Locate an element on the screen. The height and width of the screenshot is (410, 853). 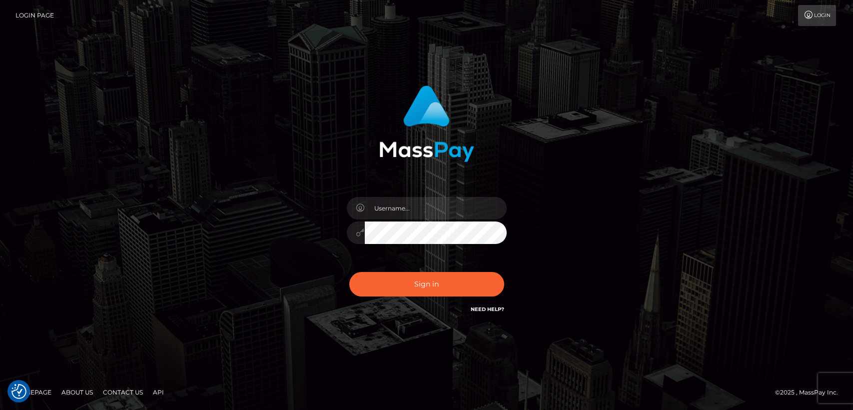
button: Consent Preferences is located at coordinates (19, 391).